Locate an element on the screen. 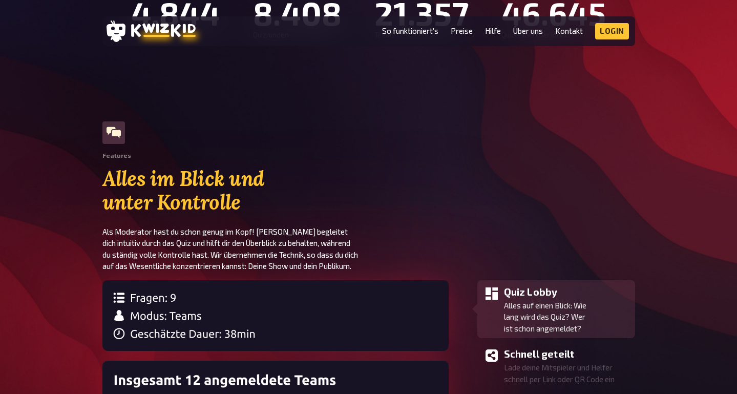  h3: Schnell geteilt is located at coordinates (568, 354).